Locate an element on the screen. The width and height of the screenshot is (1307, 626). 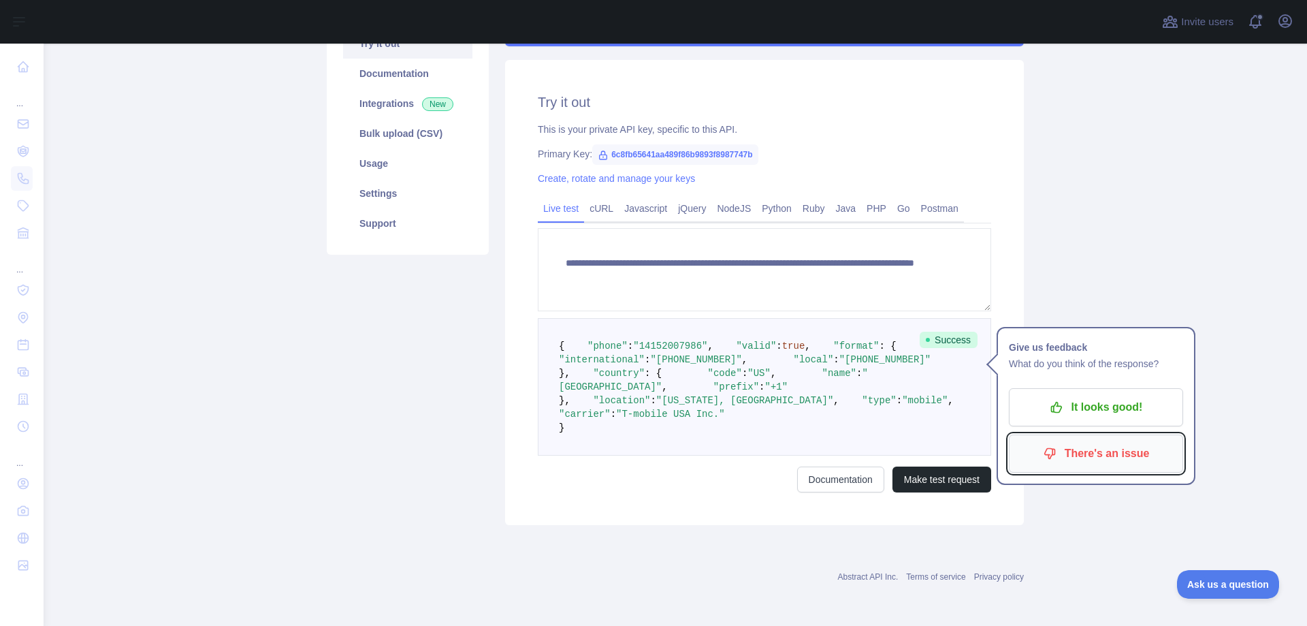
span: "location" is located at coordinates (622, 400).